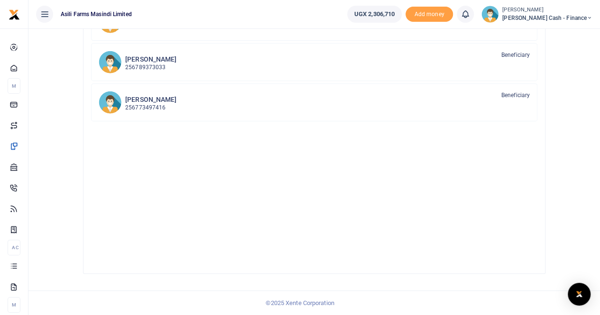 This screenshot has width=600, height=315. Describe the element at coordinates (429, 14) in the screenshot. I see `span: Add money` at that location.